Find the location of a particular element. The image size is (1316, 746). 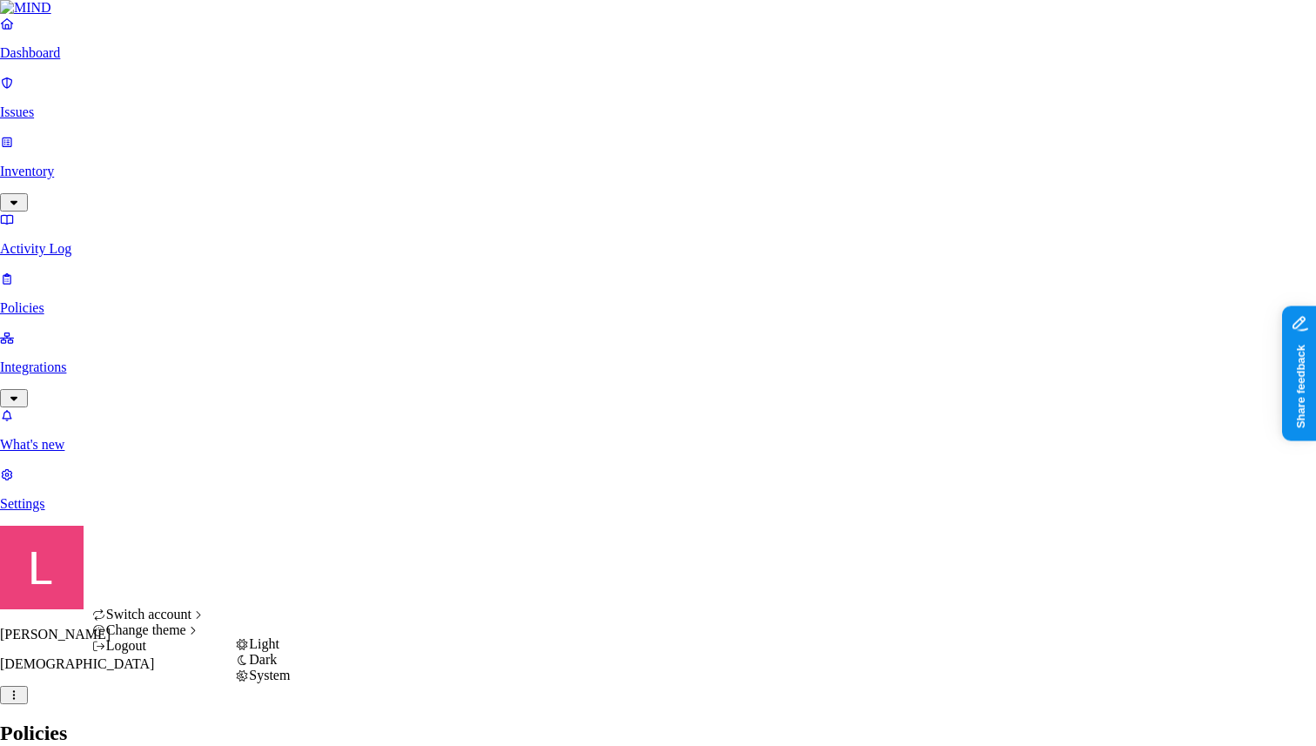

span: Light is located at coordinates (264, 643).